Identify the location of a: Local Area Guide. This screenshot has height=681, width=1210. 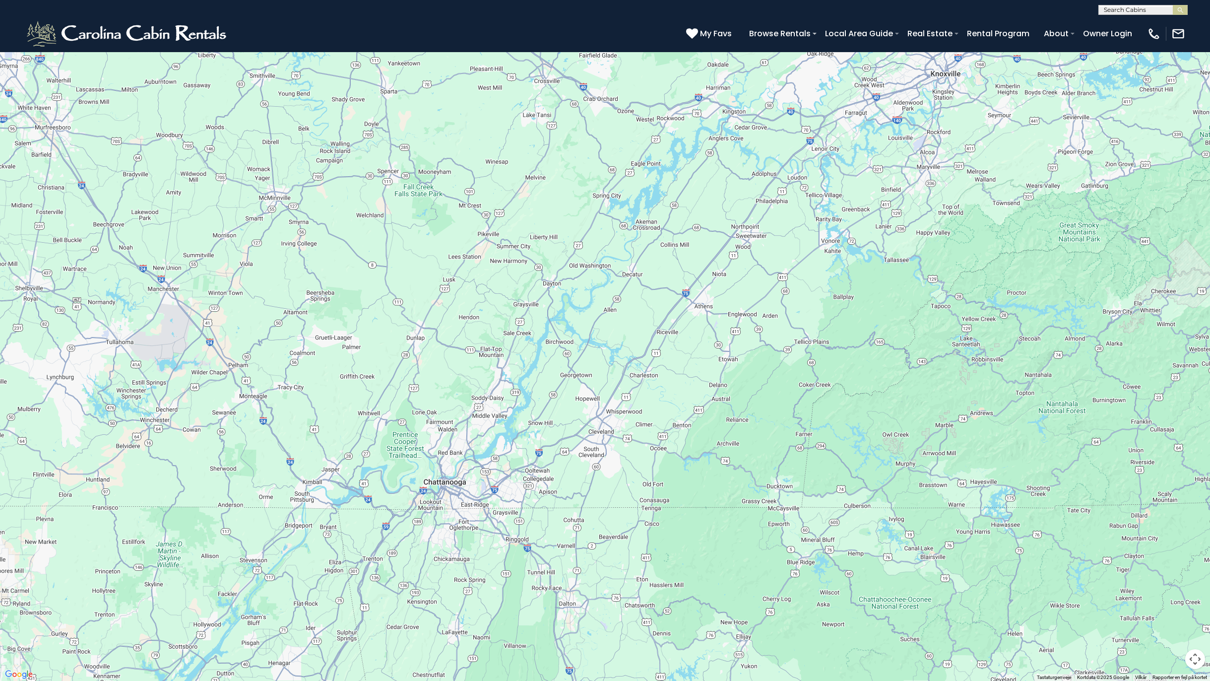
(859, 33).